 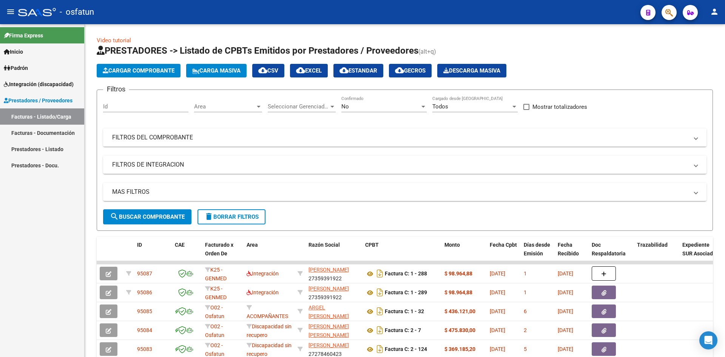 I want to click on span: Todos, so click(x=440, y=106).